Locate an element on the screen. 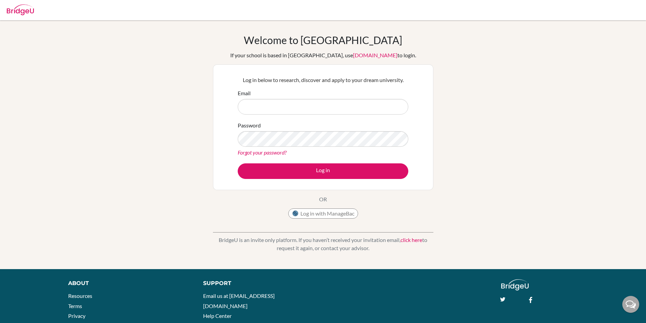 The height and width of the screenshot is (323, 646). div: About is located at coordinates (128, 284).